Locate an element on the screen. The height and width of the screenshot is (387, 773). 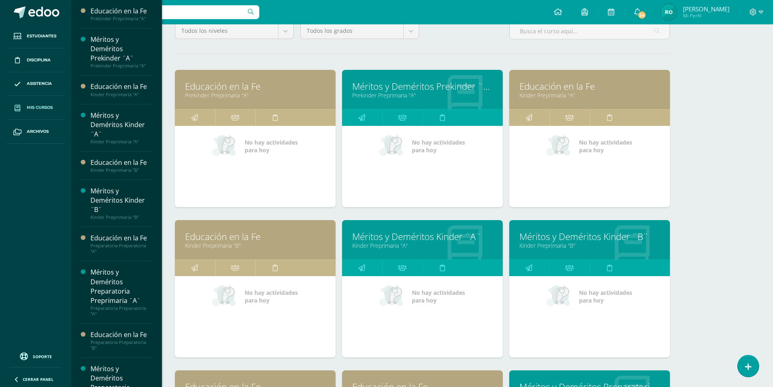
span: Cerrar panel is located at coordinates (38, 379).